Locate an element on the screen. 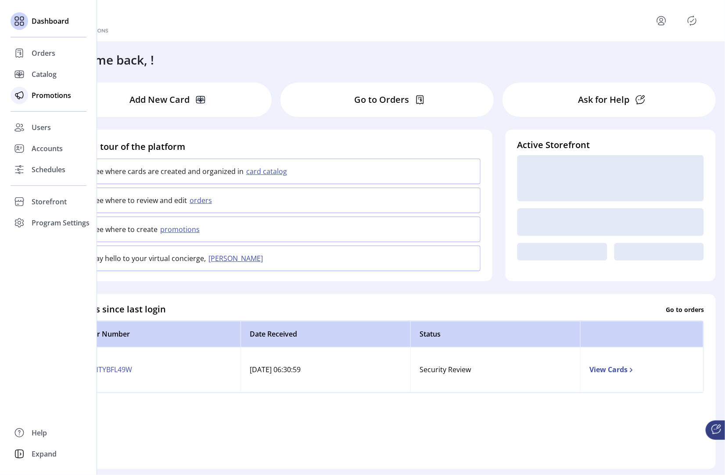 This screenshot has width=725, height=475. td: SU9HTYBFL49W is located at coordinates (155, 370).